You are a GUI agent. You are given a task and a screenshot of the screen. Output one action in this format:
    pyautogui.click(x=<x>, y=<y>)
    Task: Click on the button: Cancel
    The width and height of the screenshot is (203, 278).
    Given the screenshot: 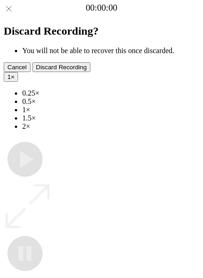 What is the action you would take?
    pyautogui.click(x=17, y=67)
    